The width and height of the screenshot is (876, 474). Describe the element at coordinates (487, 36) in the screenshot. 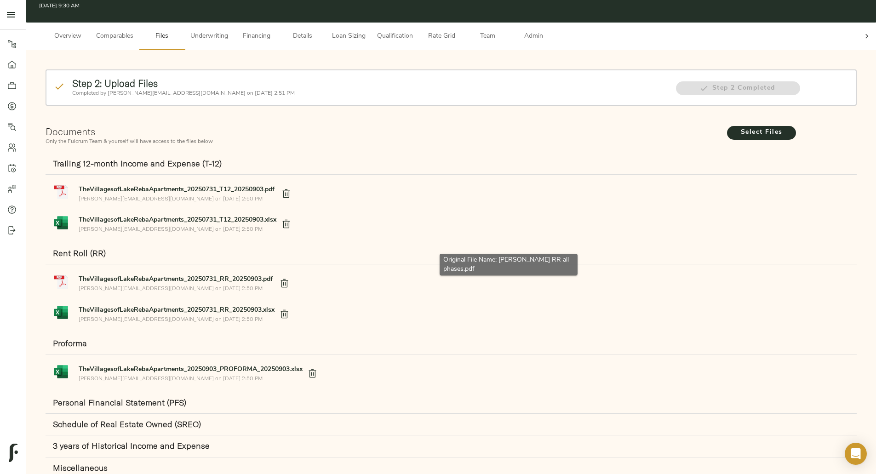

I see `span: Team` at that location.